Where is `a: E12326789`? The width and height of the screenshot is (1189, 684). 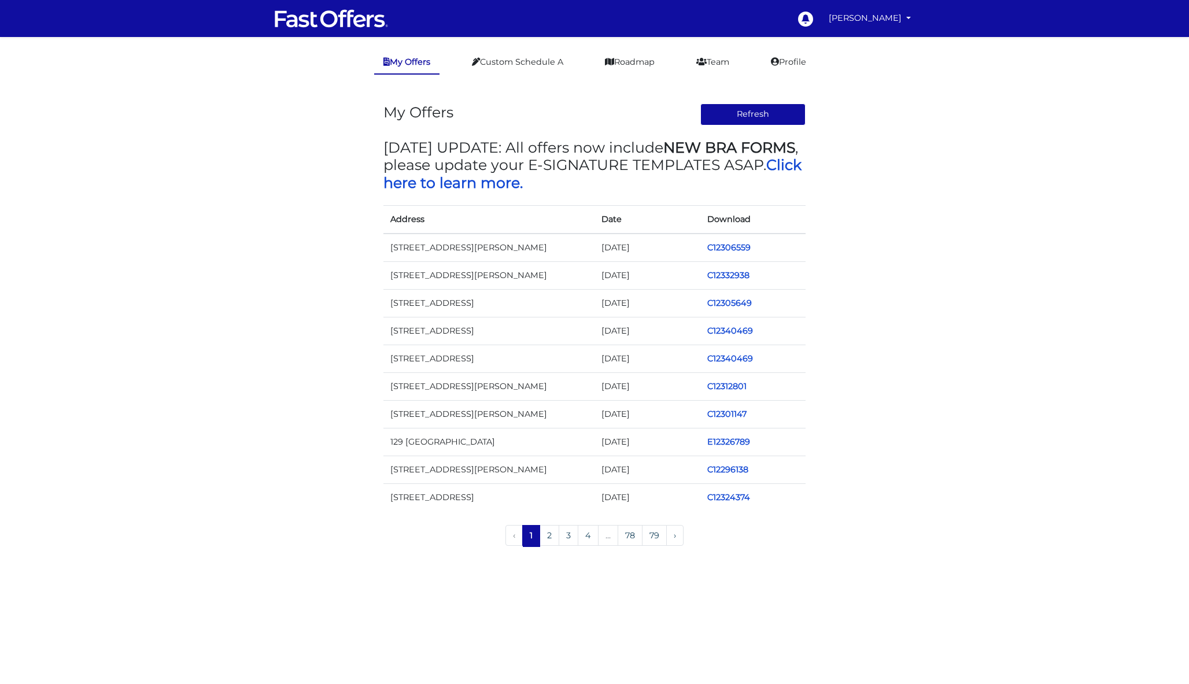
a: E12326789 is located at coordinates (729, 442).